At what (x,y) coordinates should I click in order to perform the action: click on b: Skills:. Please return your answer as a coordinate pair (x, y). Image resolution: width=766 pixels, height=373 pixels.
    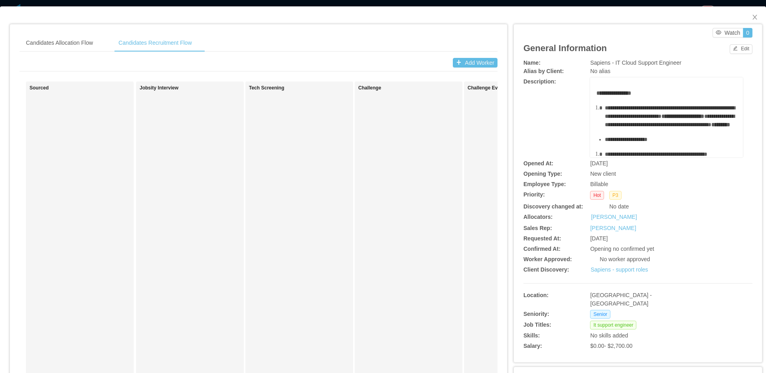
    Looking at the image, I should click on (532, 335).